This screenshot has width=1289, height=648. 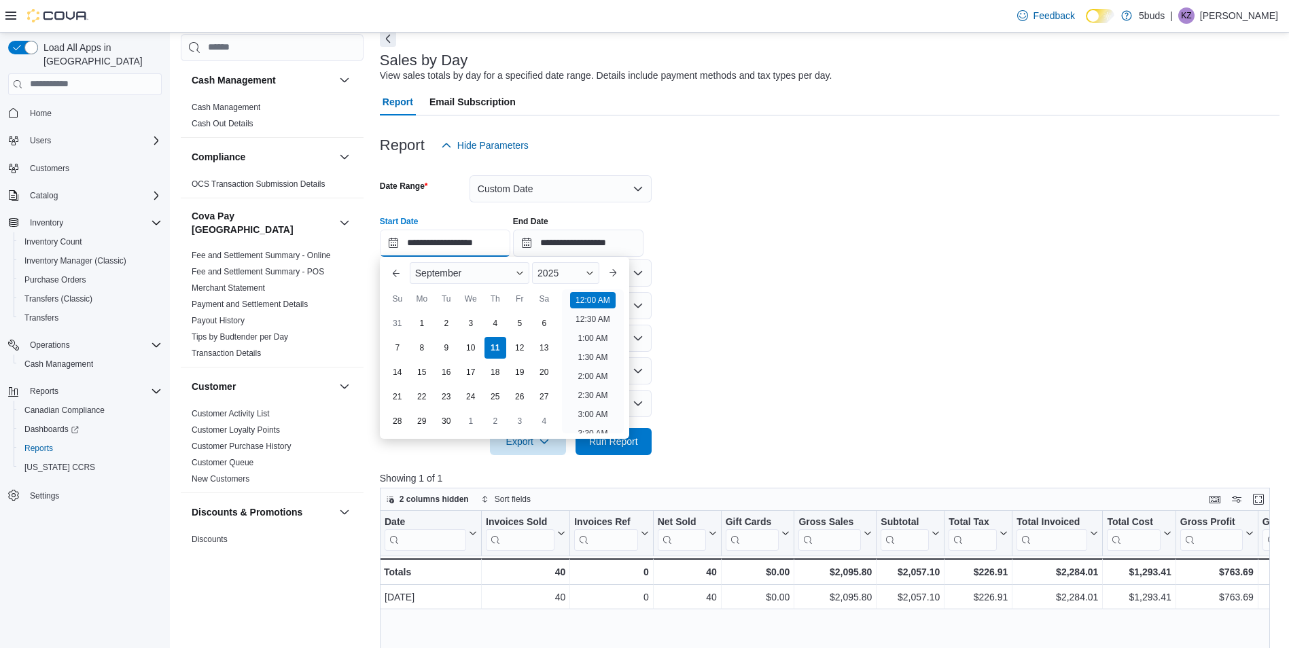 What do you see at coordinates (249, 305) in the screenshot?
I see `span: Payment and Settlement Details` at bounding box center [249, 305].